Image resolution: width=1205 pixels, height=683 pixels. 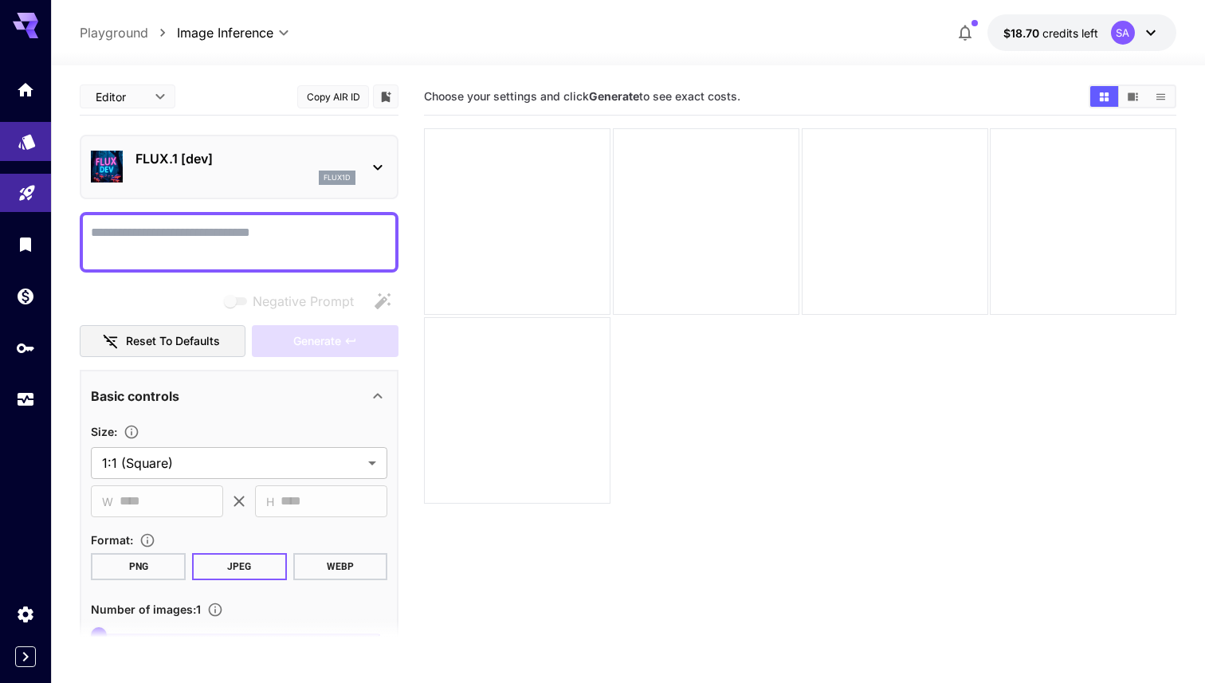 What do you see at coordinates (293, 300) in the screenshot?
I see `span: Negative prompts are not compatible with the selected model.` at bounding box center [293, 300].